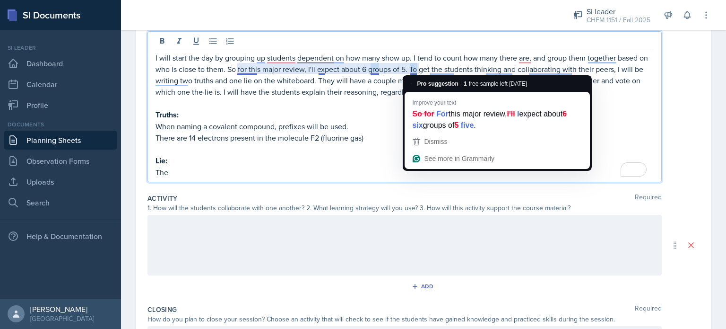  I want to click on div: How do you plan to close your session? Choose an activity that will check to see if the students ..., so click(405, 319).